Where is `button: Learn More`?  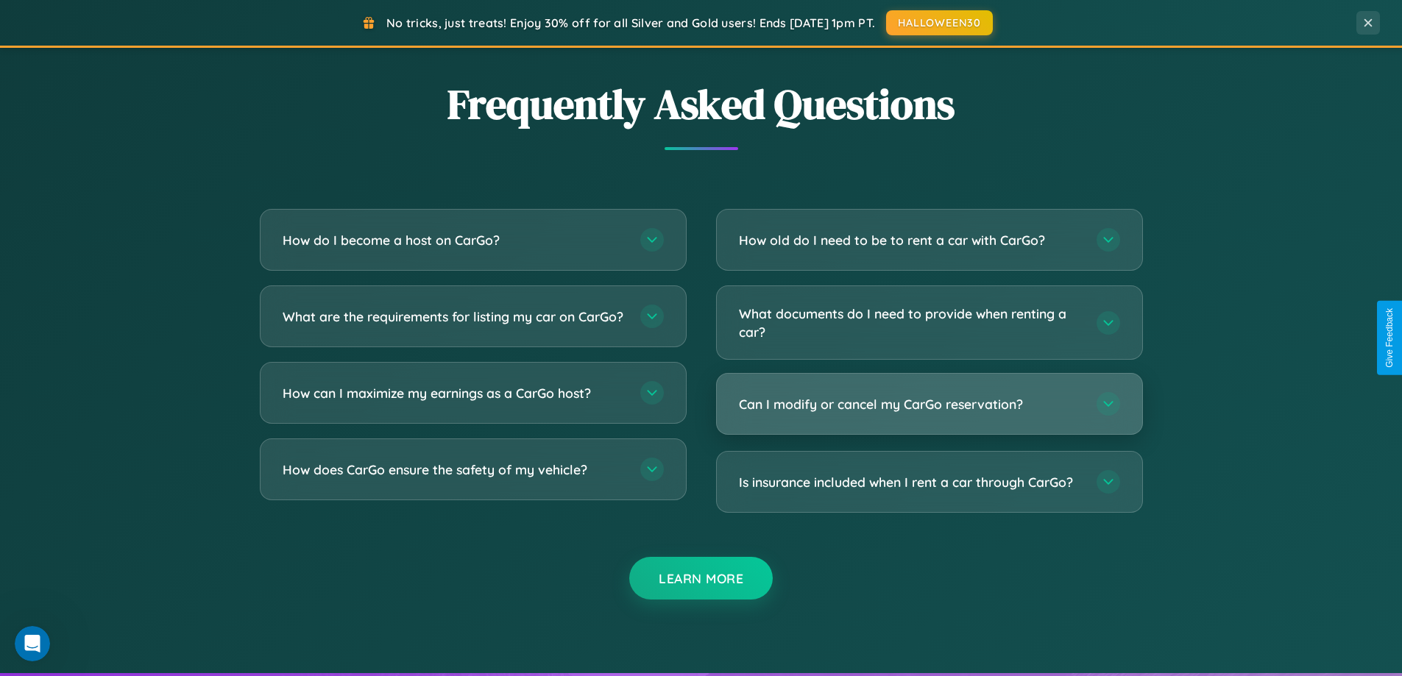 button: Learn More is located at coordinates (700, 578).